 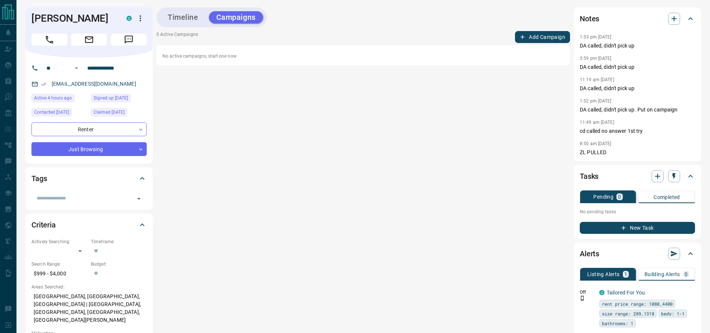 I want to click on button: Campaigns, so click(x=236, y=17).